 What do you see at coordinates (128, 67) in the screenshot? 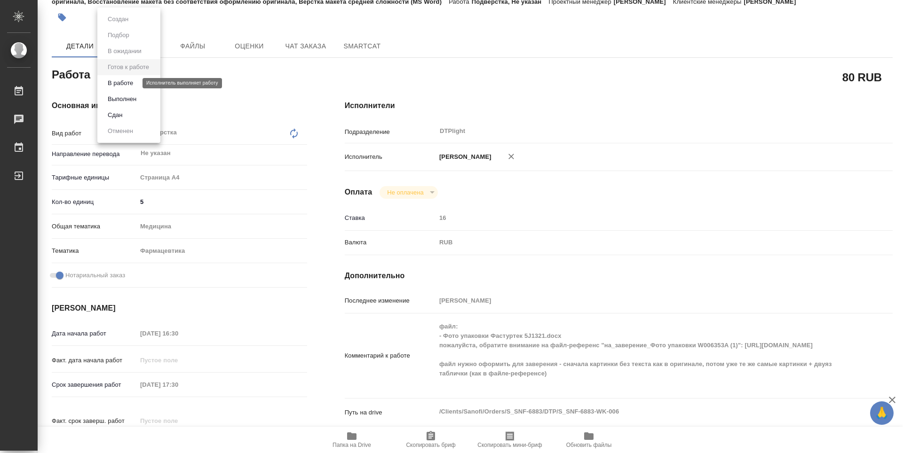
I see `button: Готов к работе` at bounding box center [128, 67].